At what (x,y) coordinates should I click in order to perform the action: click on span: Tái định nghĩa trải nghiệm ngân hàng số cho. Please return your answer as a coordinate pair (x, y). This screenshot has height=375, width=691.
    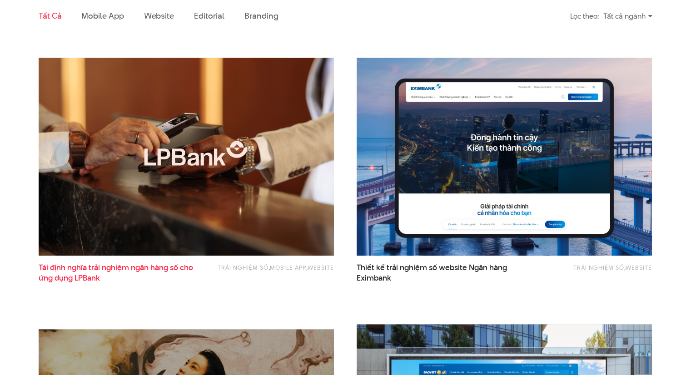
    Looking at the image, I should click on (120, 273).